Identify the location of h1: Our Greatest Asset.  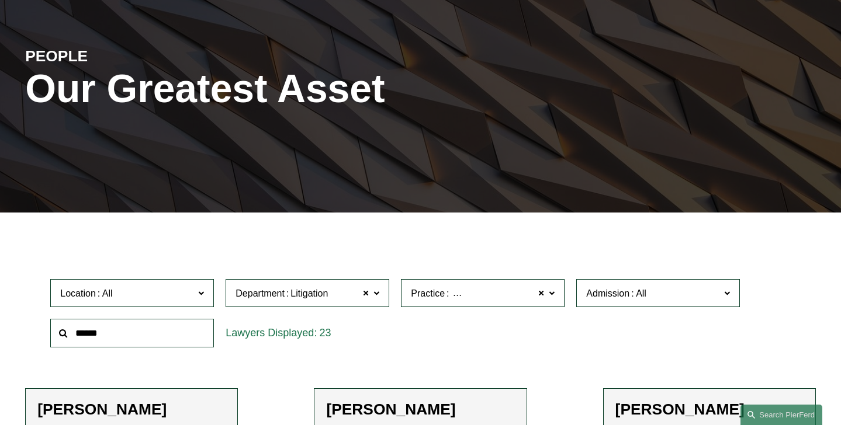
(289, 89).